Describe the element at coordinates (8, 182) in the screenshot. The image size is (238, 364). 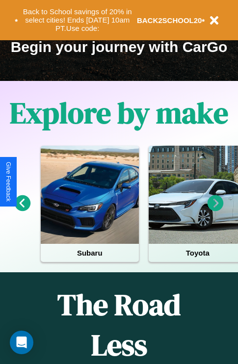
I see `div: Give Feedback` at that location.